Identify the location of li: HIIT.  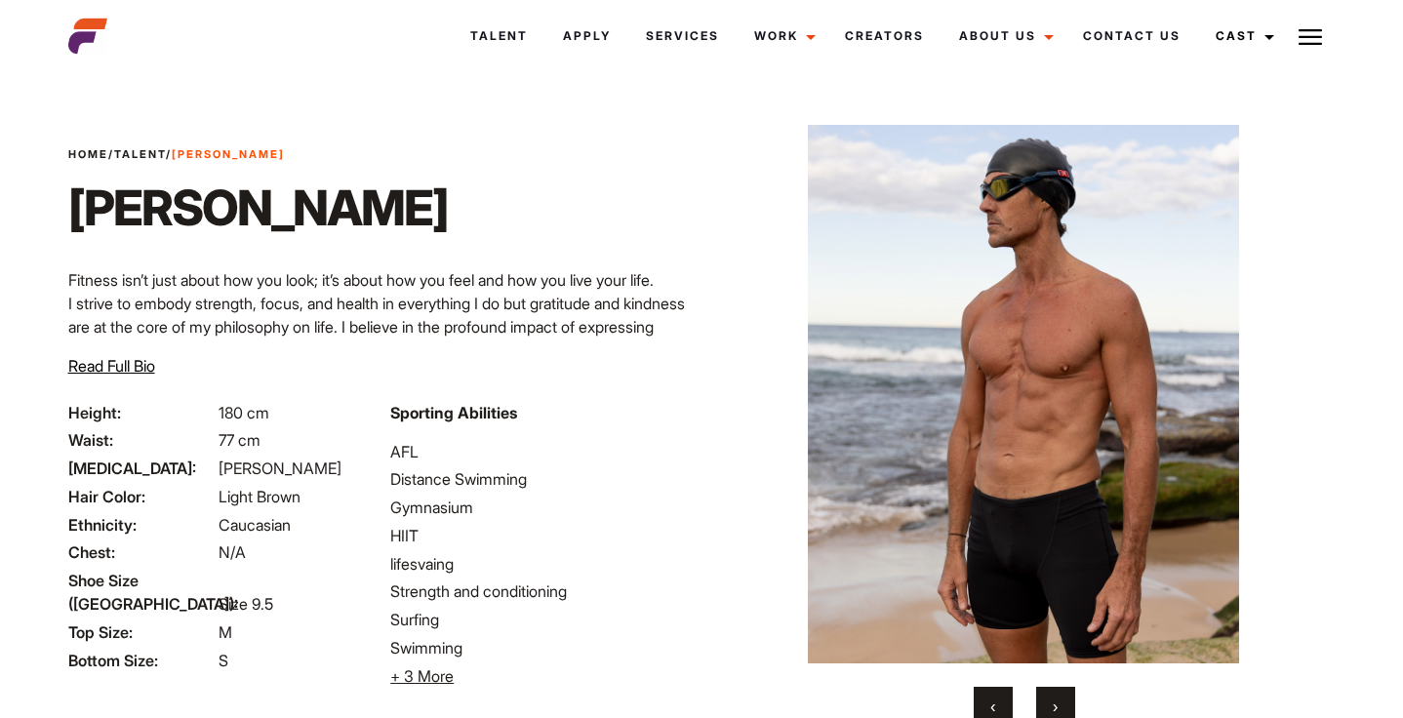
(539, 536).